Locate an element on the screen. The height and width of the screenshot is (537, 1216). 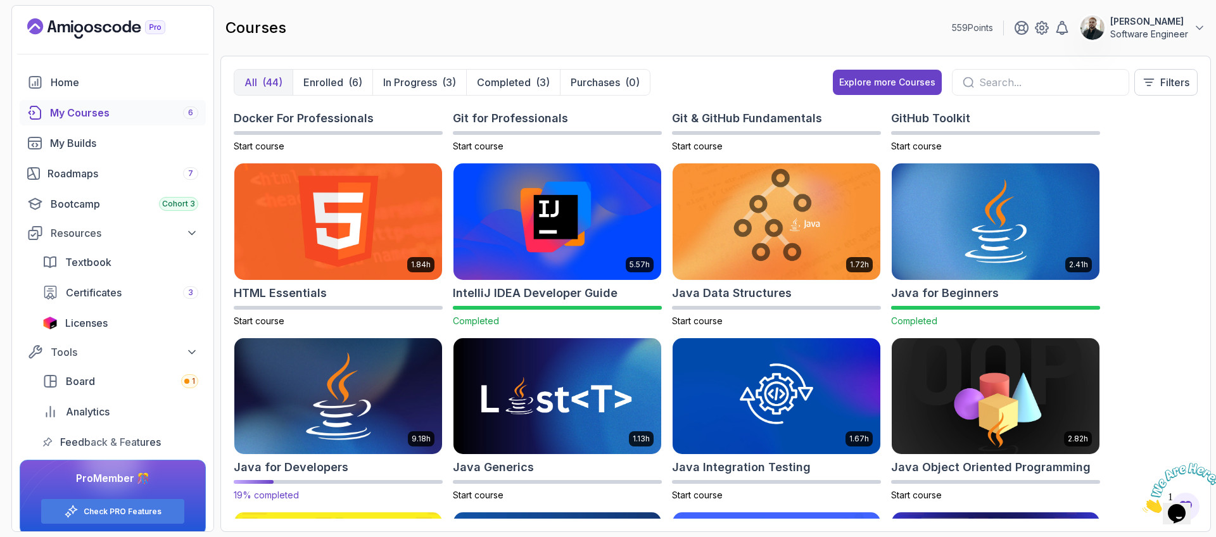
a: roadmaps is located at coordinates (113, 174).